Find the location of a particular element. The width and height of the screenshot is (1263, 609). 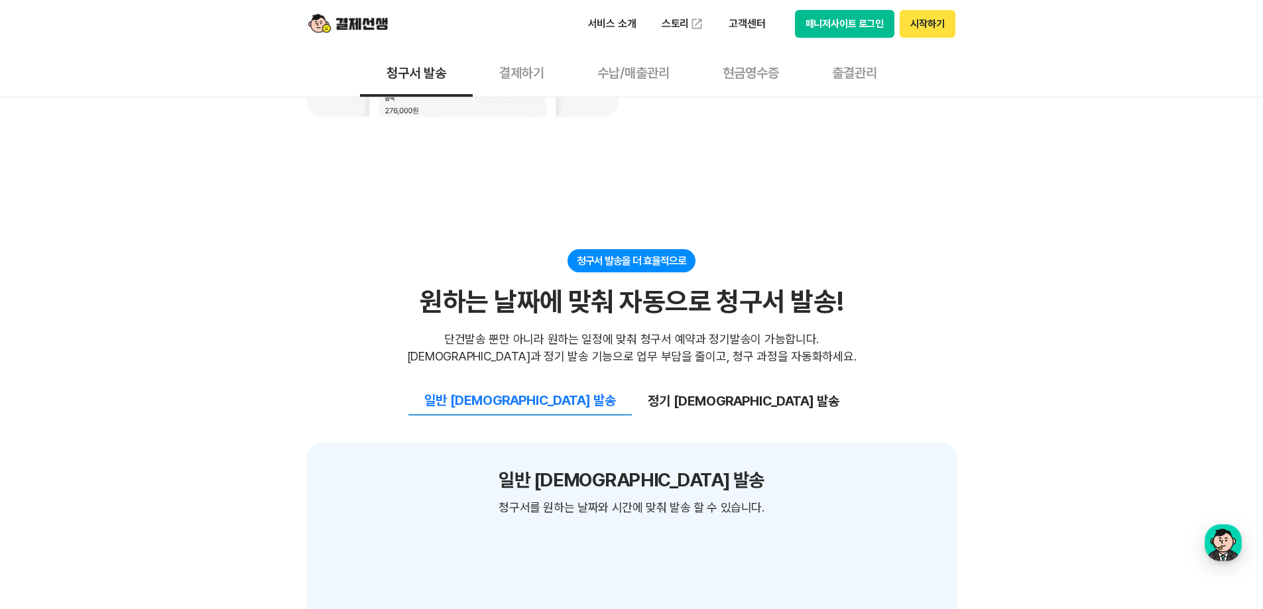

button: 매니저사이트 로그인 is located at coordinates (844, 24).